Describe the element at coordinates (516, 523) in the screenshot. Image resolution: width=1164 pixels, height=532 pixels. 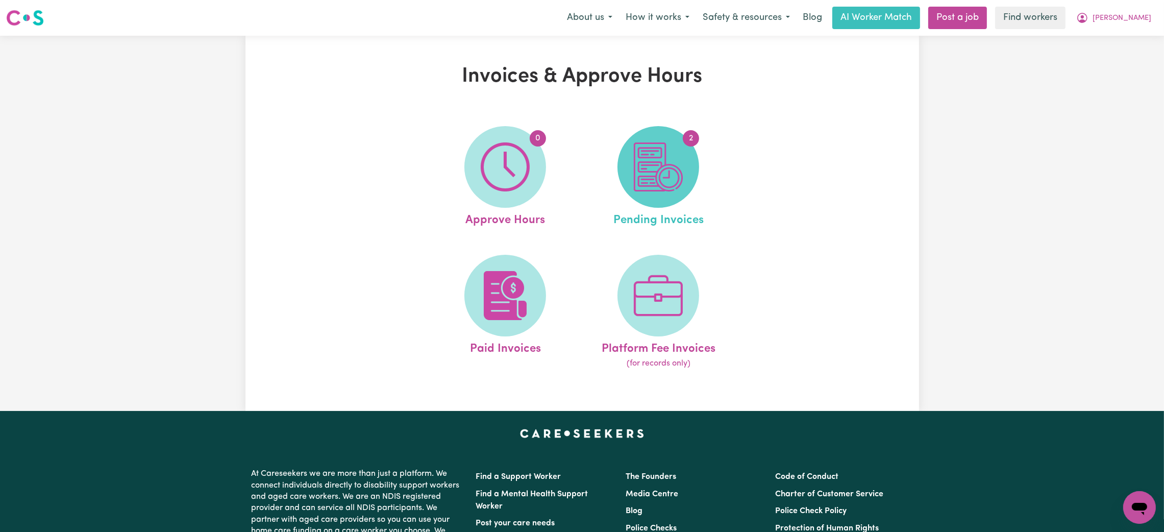
I see `a: Post your care needs` at that location.